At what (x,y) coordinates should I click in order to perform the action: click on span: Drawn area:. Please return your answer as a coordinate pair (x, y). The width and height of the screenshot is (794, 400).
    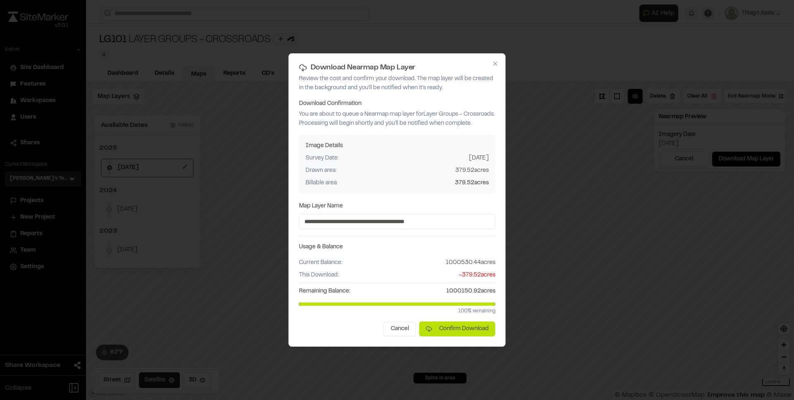
    Looking at the image, I should click on (321, 171).